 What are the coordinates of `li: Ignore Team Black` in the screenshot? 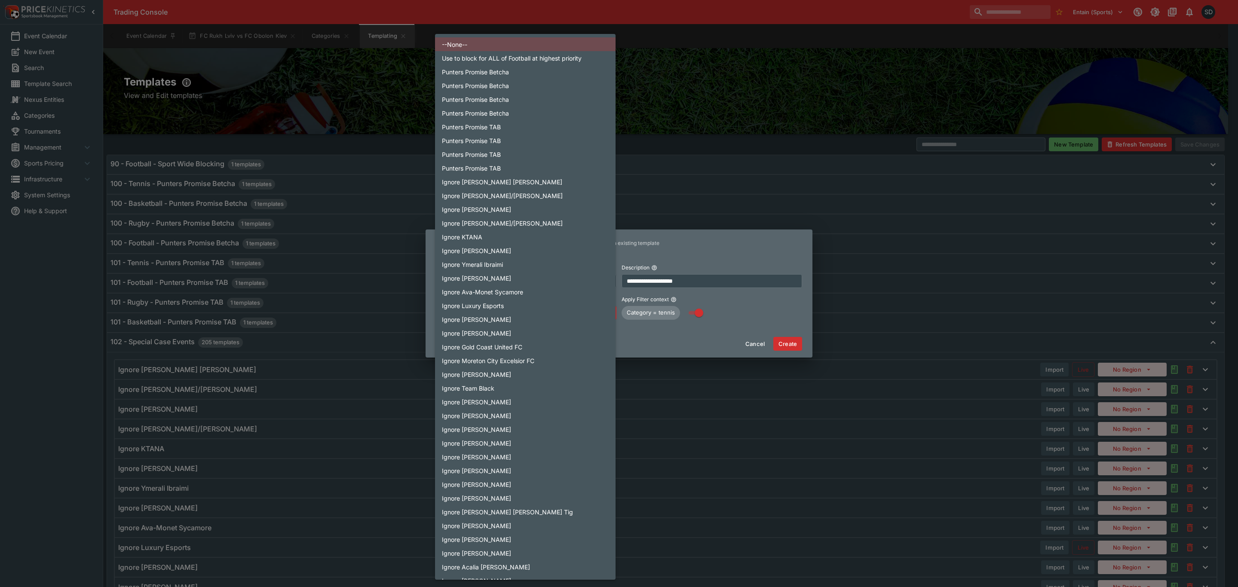 It's located at (525, 388).